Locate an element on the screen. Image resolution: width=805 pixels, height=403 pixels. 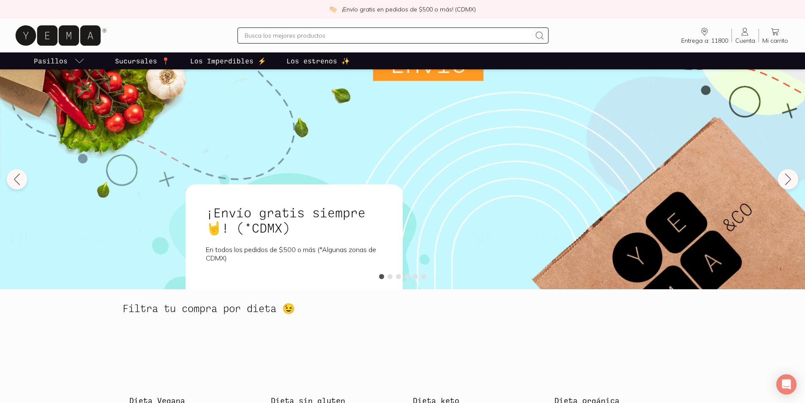
h2: Filtra tu compra por dieta 😉 is located at coordinates (209, 308).